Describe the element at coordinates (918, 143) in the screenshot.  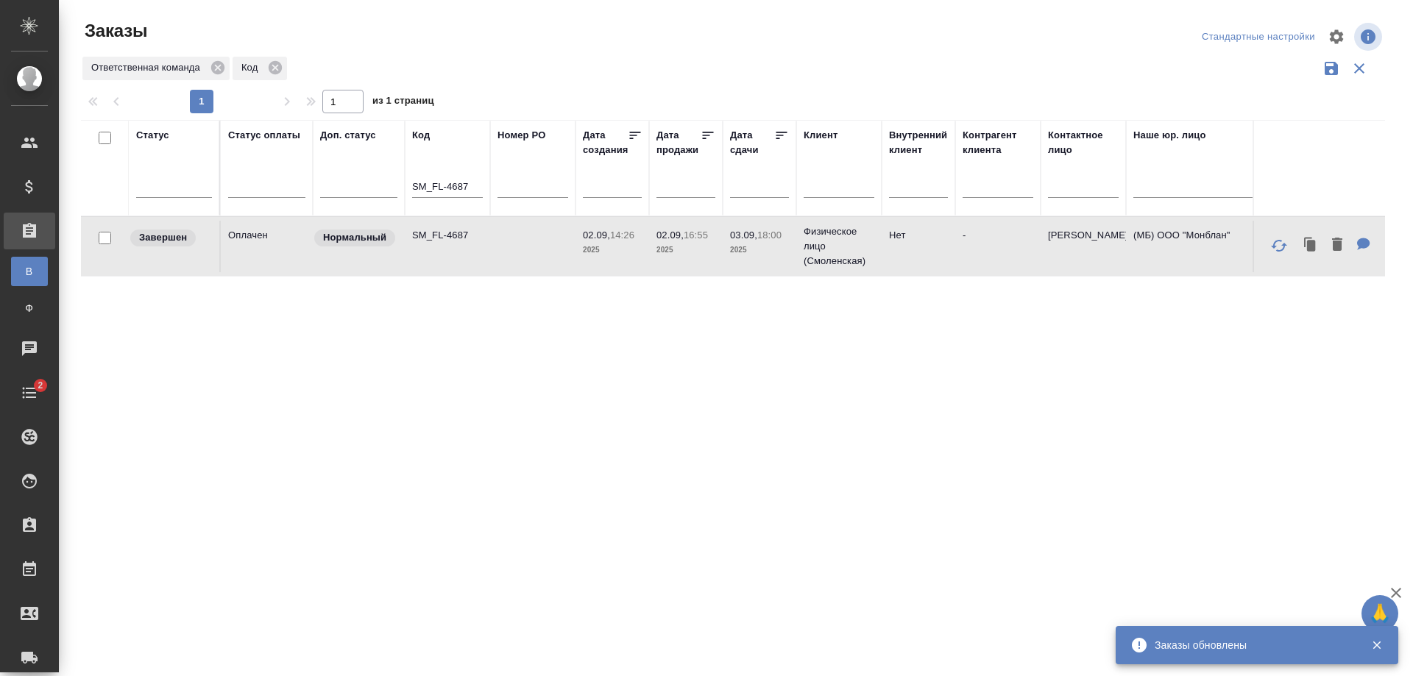
I see `div: Внутренний клиент` at that location.